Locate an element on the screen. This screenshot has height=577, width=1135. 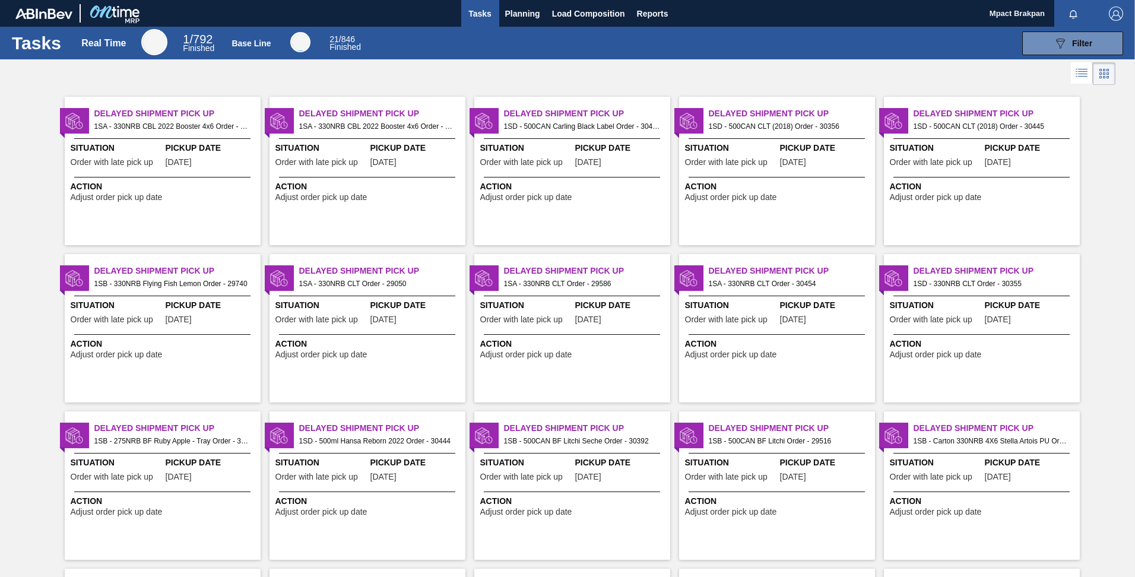
span: 06/20/2025 is located at coordinates (179, 162).